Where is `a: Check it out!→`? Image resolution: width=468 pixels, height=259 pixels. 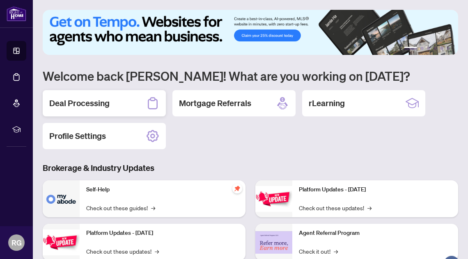
a: Check it out!→ is located at coordinates (318, 252).